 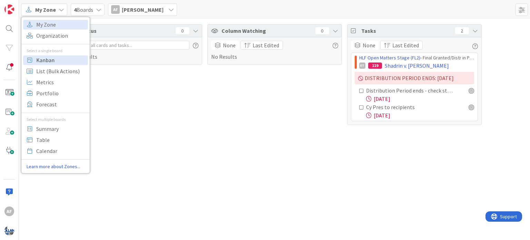 I want to click on div: Select multiple boards, so click(x=56, y=119).